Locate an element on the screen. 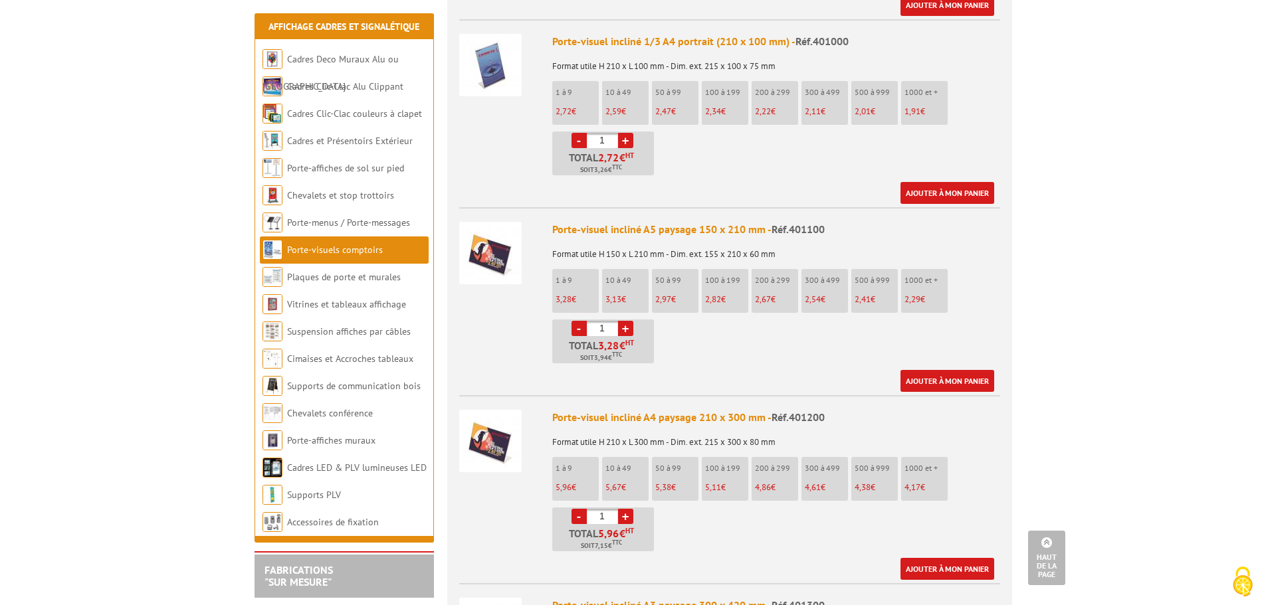 Image resolution: width=1266 pixels, height=605 pixels. span: 2,22 is located at coordinates (763, 111).